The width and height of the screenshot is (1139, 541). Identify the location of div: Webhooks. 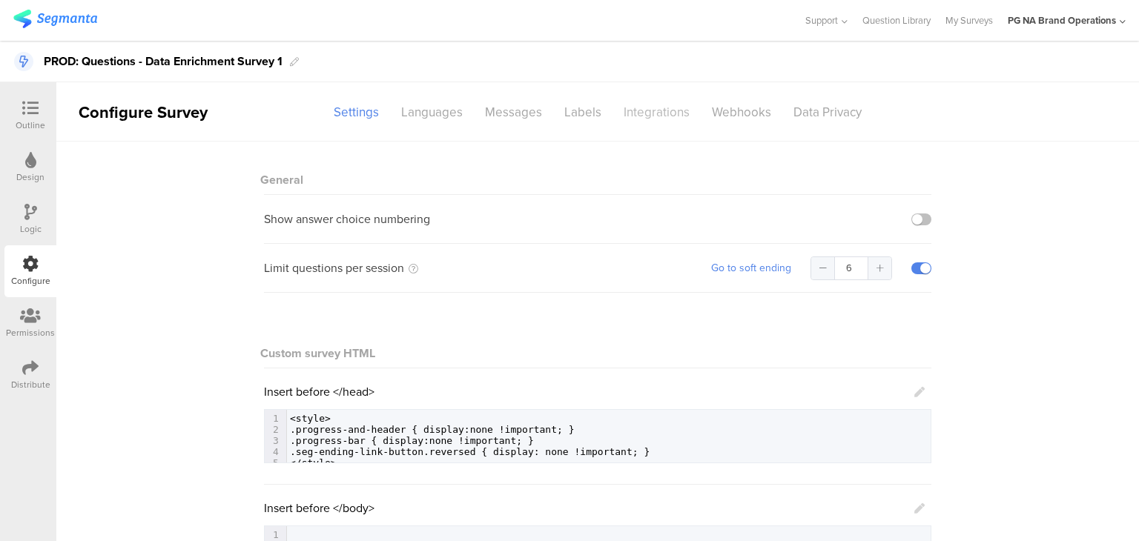
(742, 112).